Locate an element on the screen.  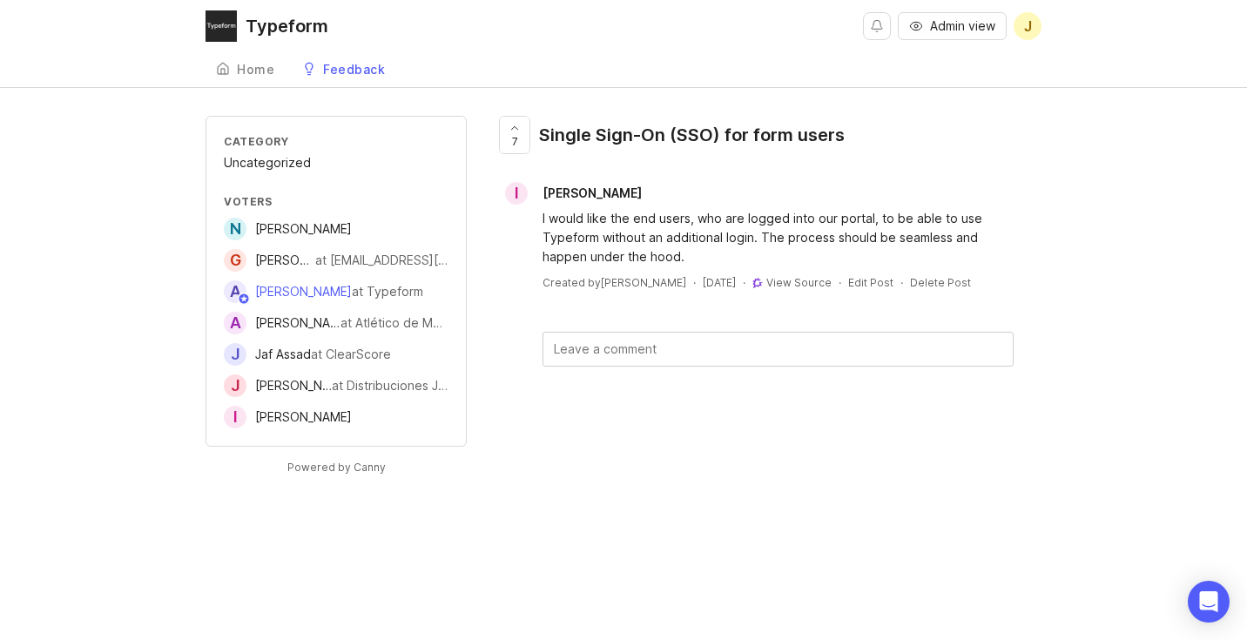
div: Delete Post is located at coordinates (940, 282).